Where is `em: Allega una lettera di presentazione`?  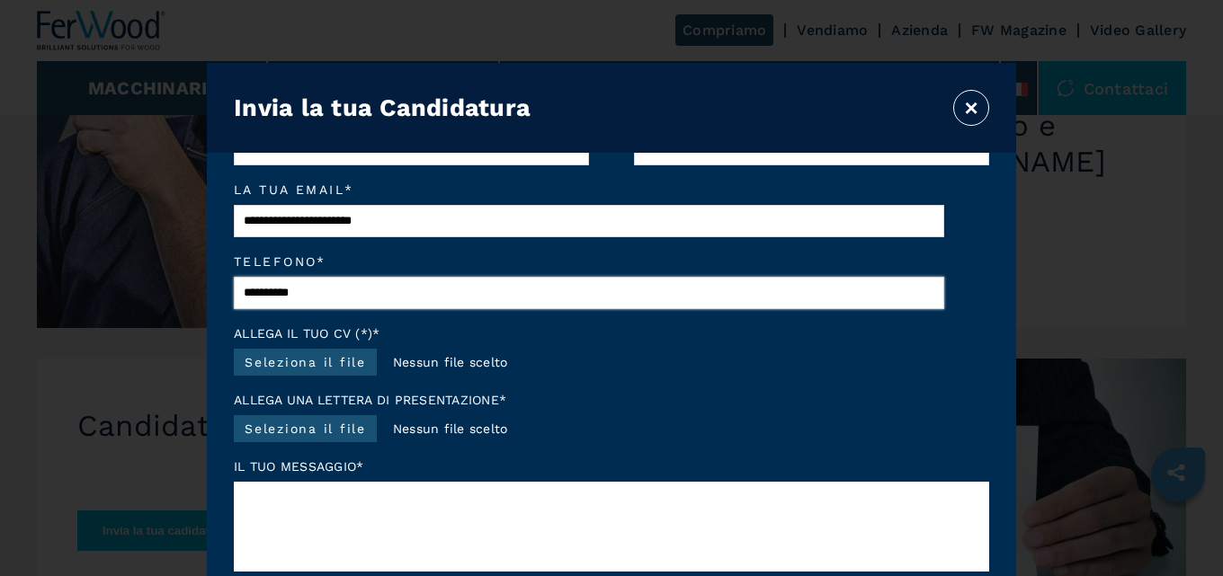 em: Allega una lettera di presentazione is located at coordinates (611, 400).